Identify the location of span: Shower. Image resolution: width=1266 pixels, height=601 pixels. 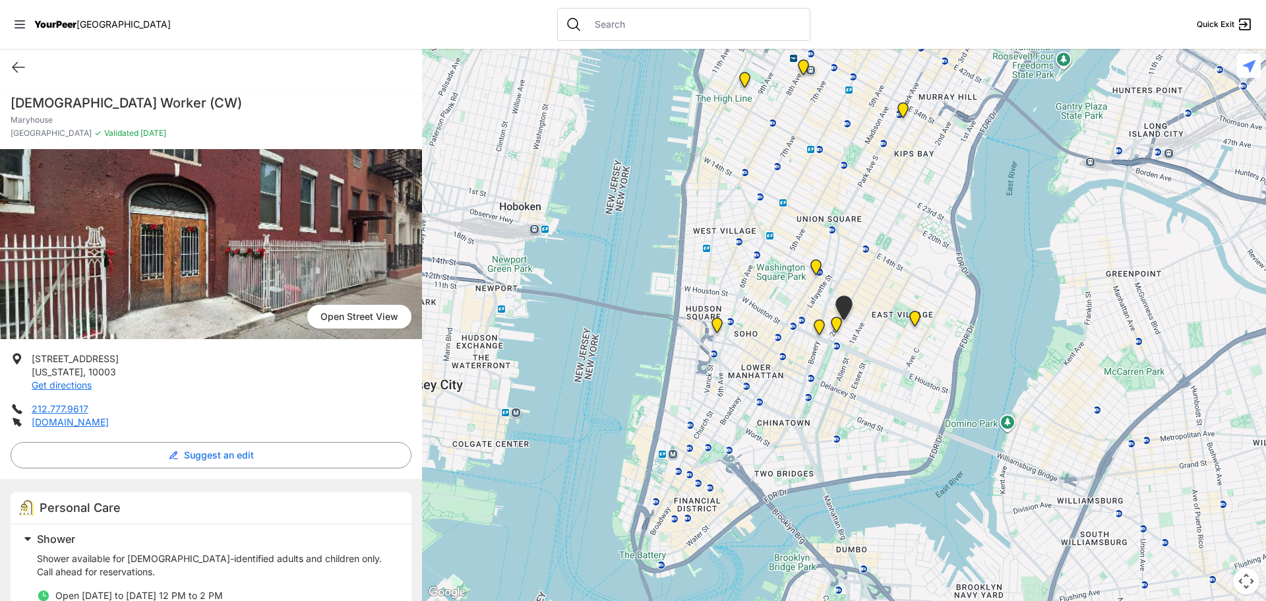
(56, 539).